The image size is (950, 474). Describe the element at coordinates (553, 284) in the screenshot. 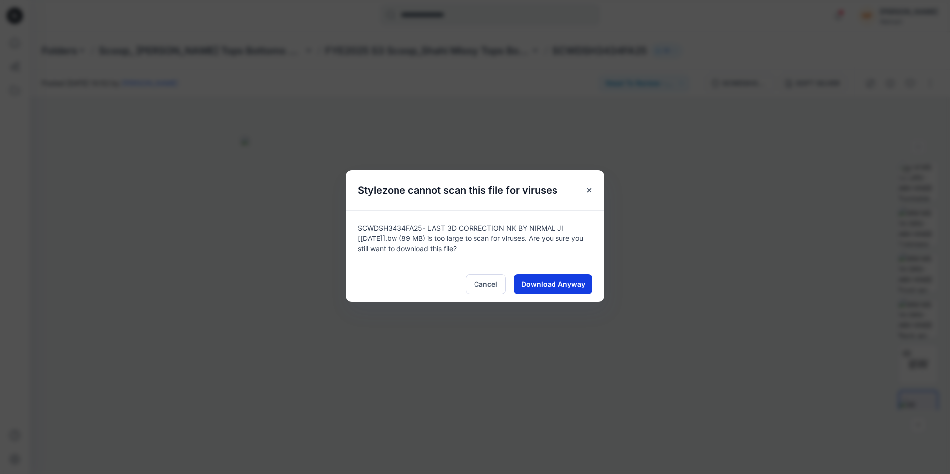

I see `span: Download Anyway` at that location.